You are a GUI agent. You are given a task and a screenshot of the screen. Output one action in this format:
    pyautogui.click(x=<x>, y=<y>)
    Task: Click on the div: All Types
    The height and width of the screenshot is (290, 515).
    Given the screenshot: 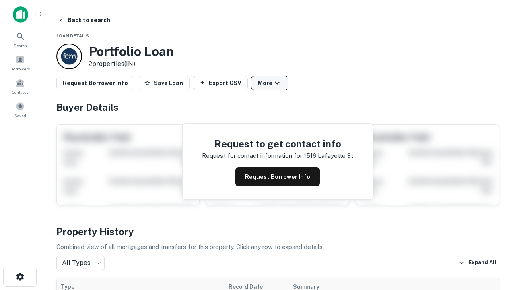 What is the action you would take?
    pyautogui.click(x=80, y=263)
    